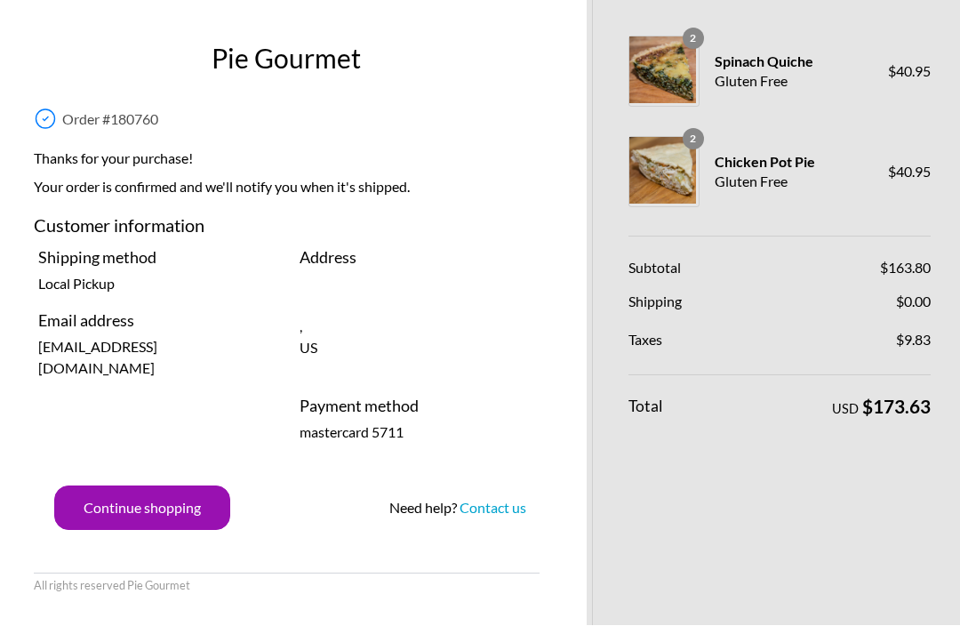 The width and height of the screenshot is (960, 626). I want to click on p: Local Pickup, so click(156, 285).